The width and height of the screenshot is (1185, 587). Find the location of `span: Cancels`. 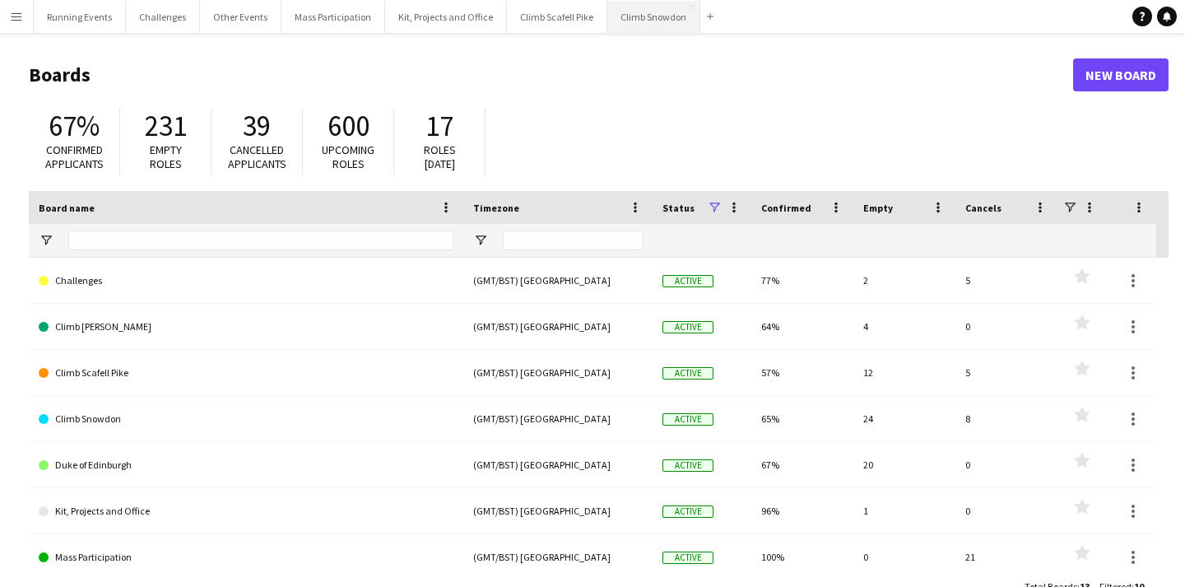

span: Cancels is located at coordinates (983, 207).